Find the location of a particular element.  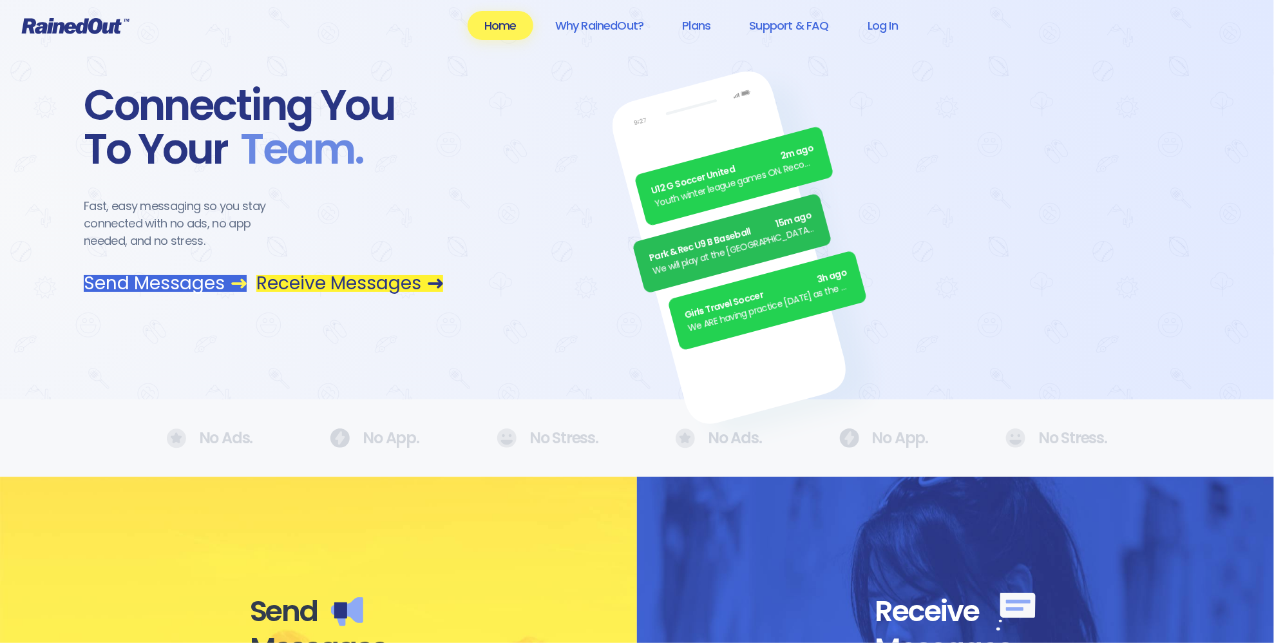

div: U12 G Soccer United is located at coordinates (732, 170).